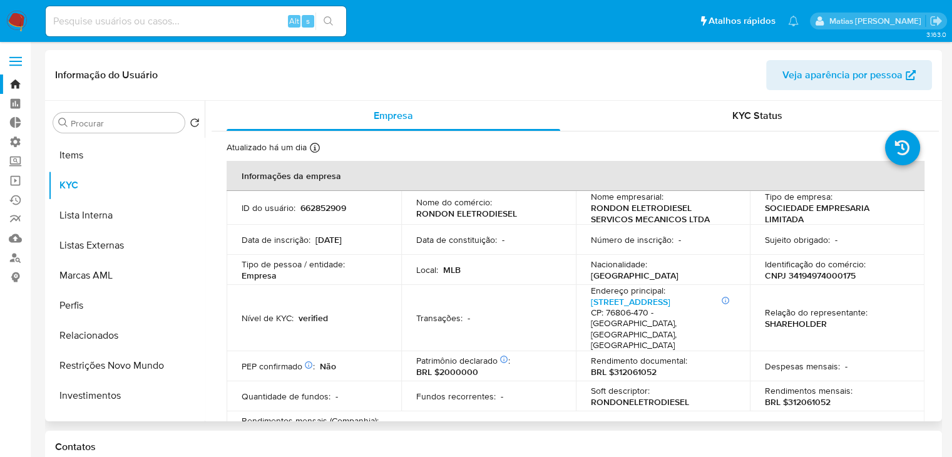  Describe the element at coordinates (640, 402) in the screenshot. I see `p: RONDONELETRODIESEL` at that location.